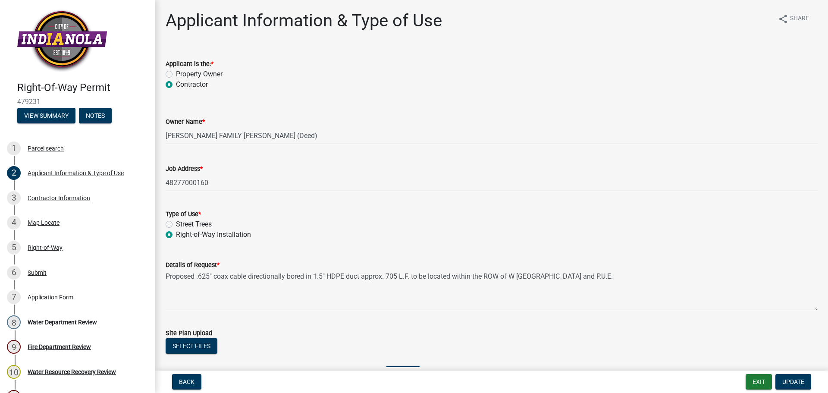 This screenshot has width=828, height=393. Describe the element at coordinates (75, 173) in the screenshot. I see `div: Applicant Information & Type of Use` at that location.